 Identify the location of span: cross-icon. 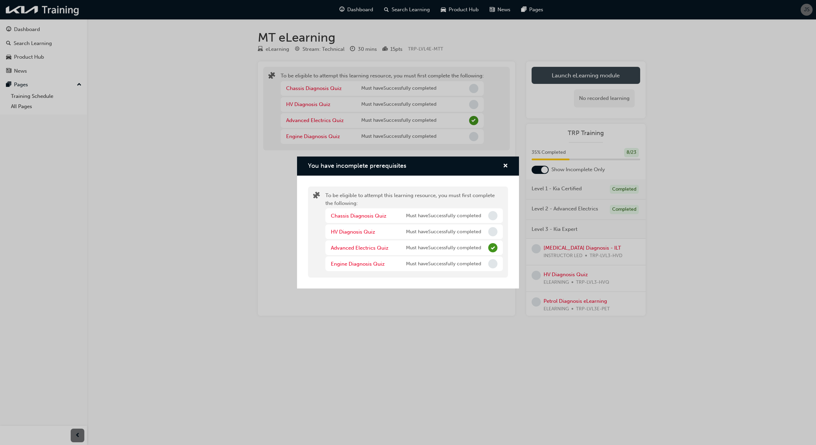
(505, 167).